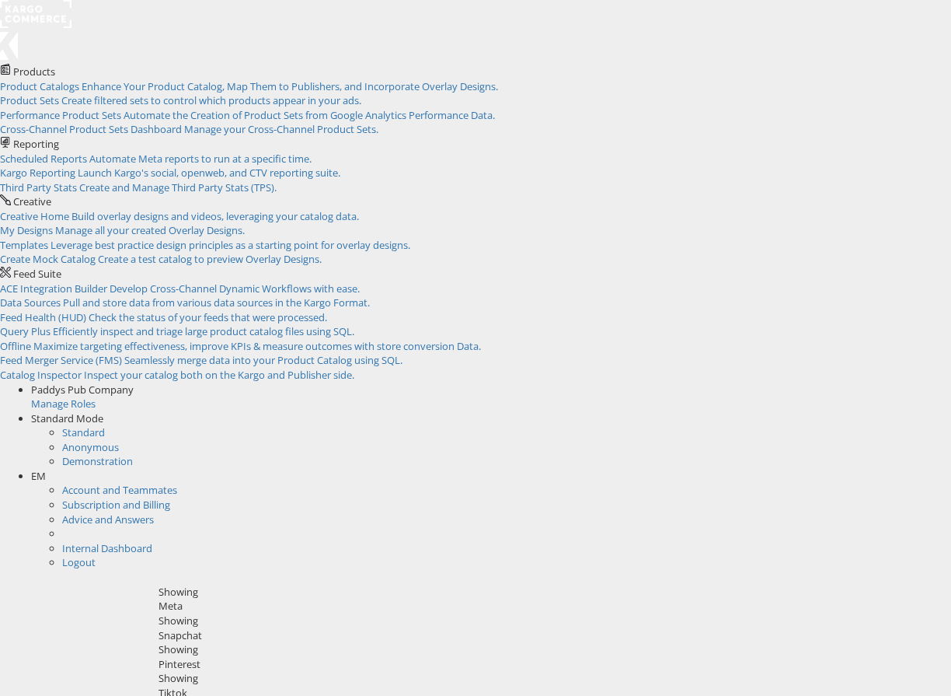  What do you see at coordinates (210, 259) in the screenshot?
I see `span: Create a test catalog to preview Overlay Designs.` at bounding box center [210, 259].